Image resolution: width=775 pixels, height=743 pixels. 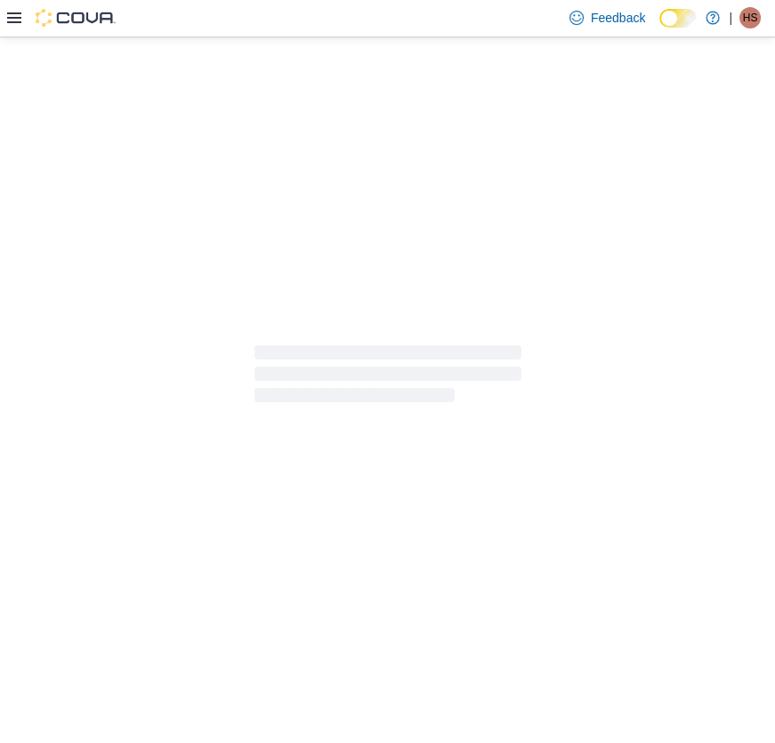 What do you see at coordinates (617, 18) in the screenshot?
I see `span: Feedback` at bounding box center [617, 18].